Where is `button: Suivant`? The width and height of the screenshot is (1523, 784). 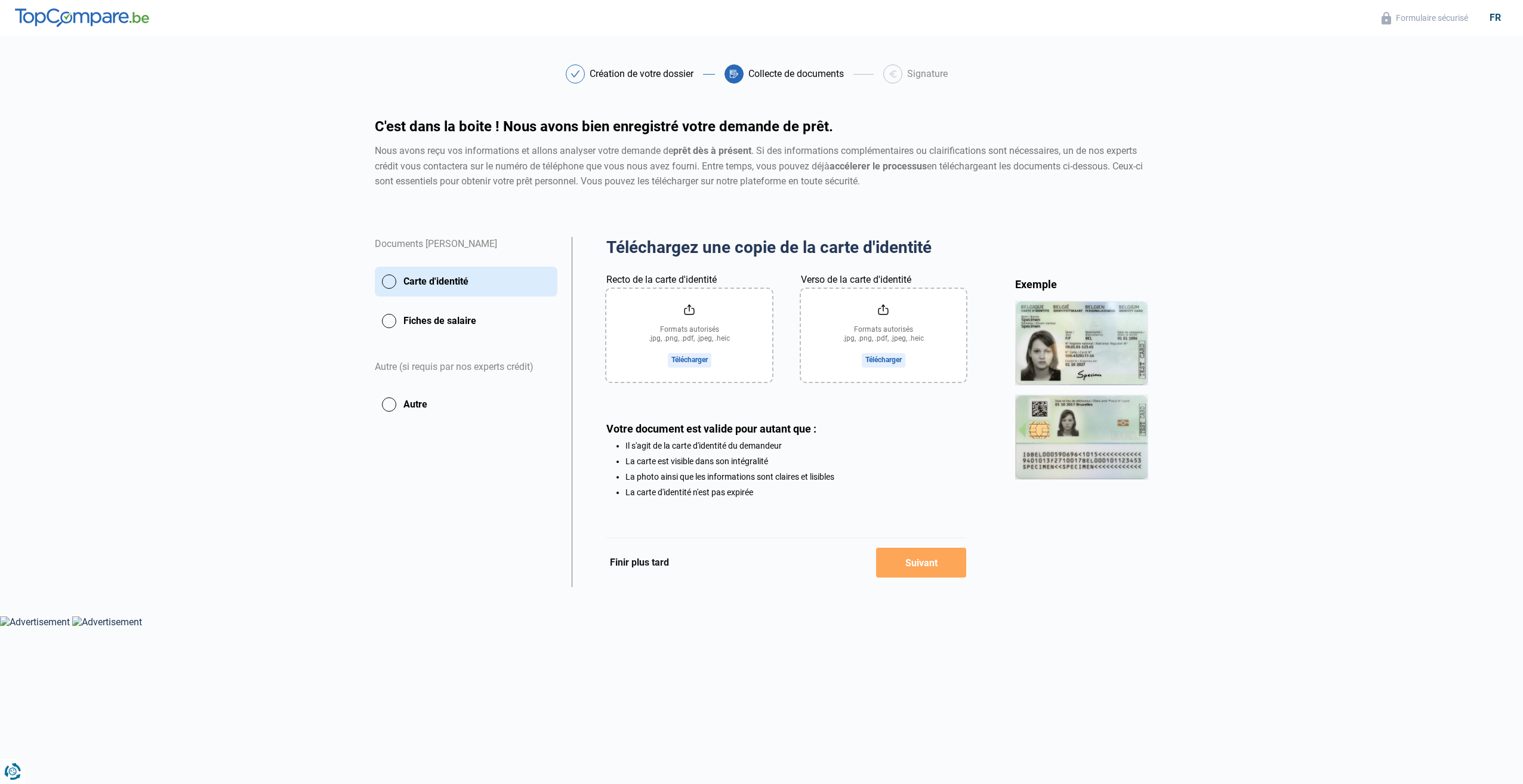 button: Suivant is located at coordinates (920, 562).